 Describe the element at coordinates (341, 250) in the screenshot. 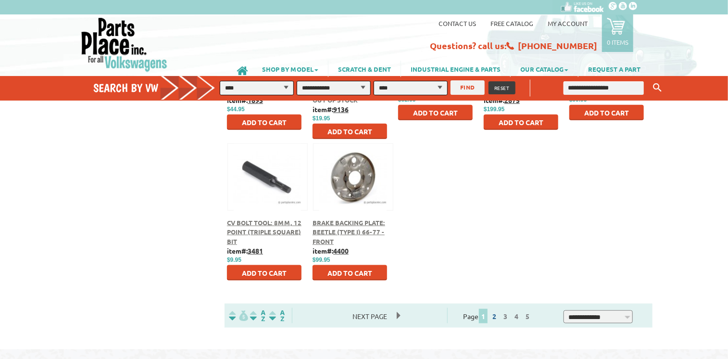

I see `u: 4400` at that location.